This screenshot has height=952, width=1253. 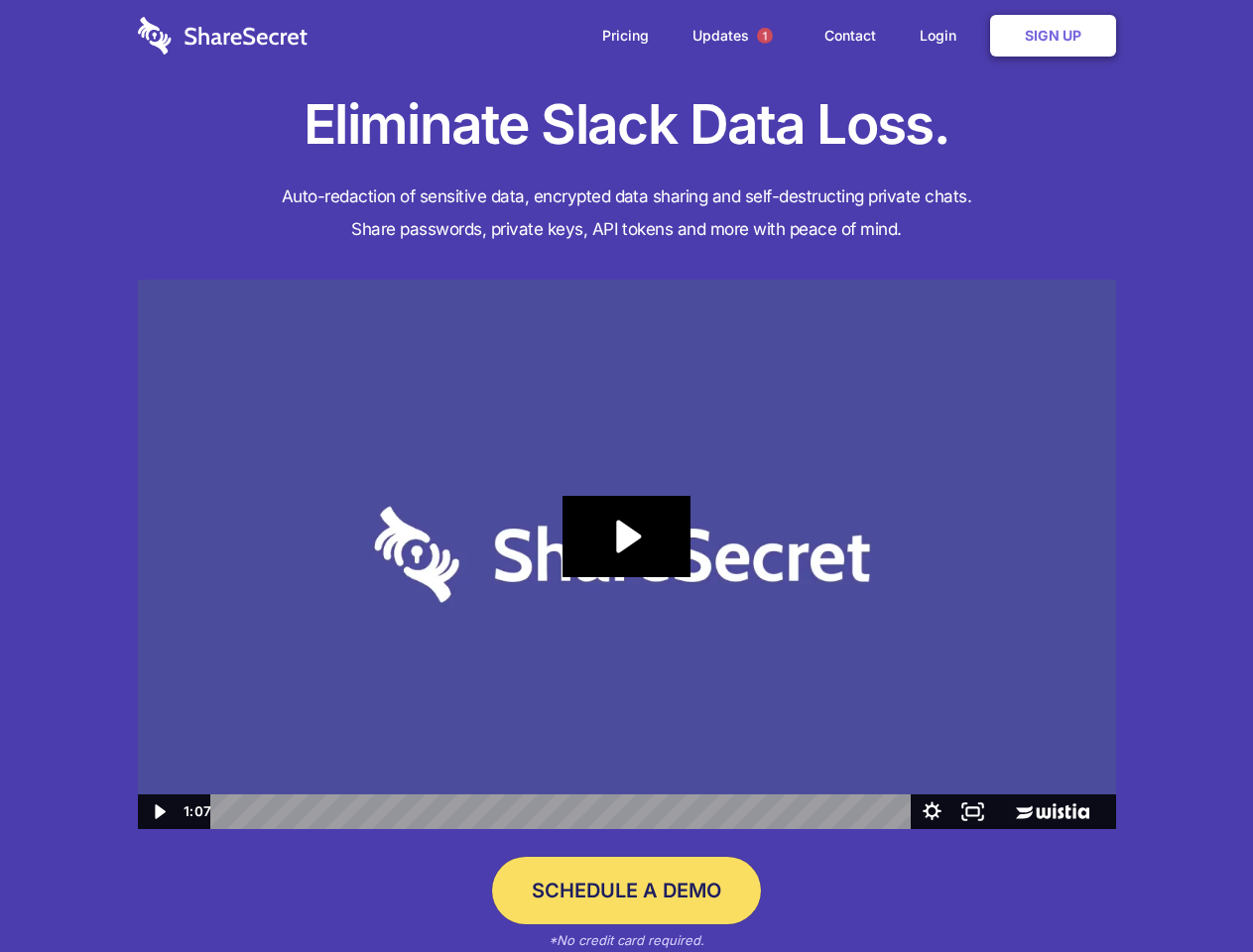 I want to click on em: *No credit card required., so click(x=626, y=940).